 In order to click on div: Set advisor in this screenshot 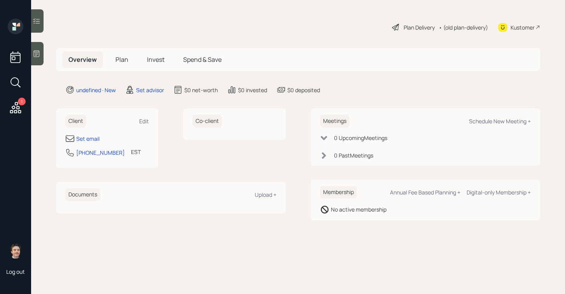, I will do `click(150, 90)`.